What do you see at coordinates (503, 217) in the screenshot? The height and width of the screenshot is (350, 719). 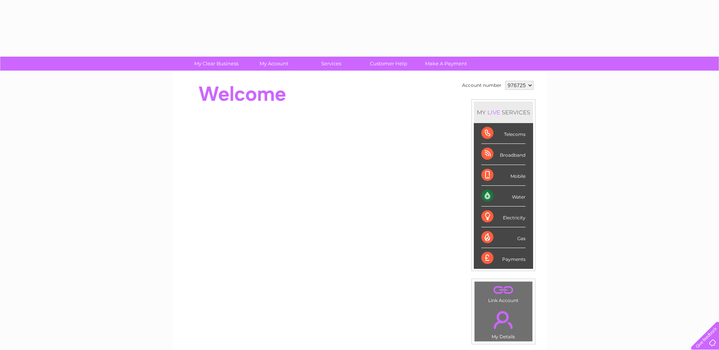 I see `div: Electricity` at bounding box center [503, 217].